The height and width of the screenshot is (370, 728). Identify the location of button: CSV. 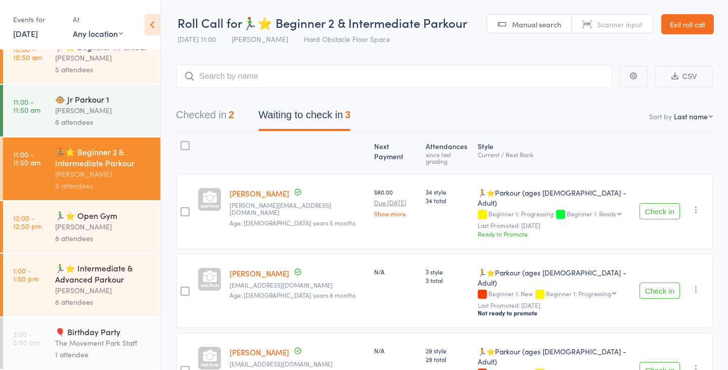
(684, 76).